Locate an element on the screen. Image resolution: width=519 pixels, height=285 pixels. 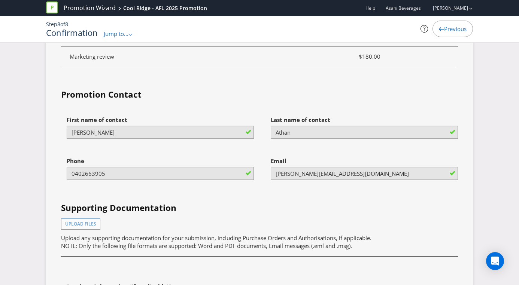
h1: Confirmation is located at coordinates (72, 33).